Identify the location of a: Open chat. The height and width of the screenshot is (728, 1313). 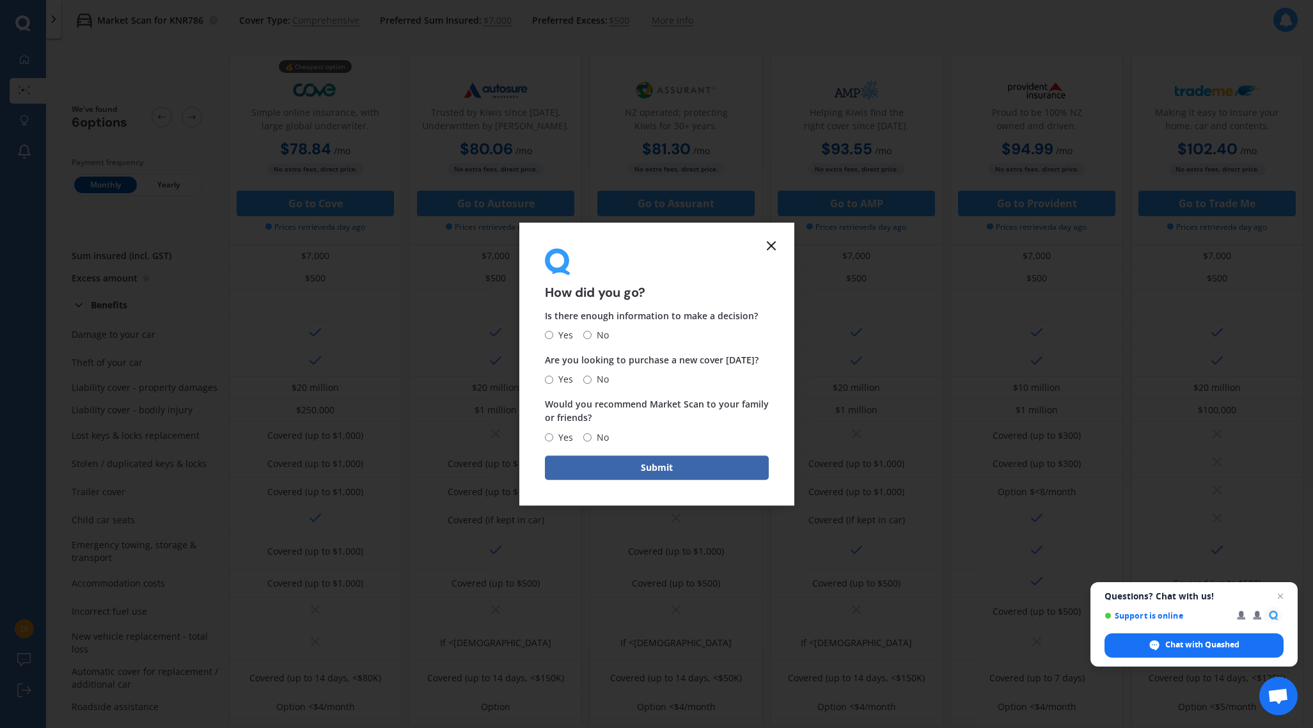
(1279, 696).